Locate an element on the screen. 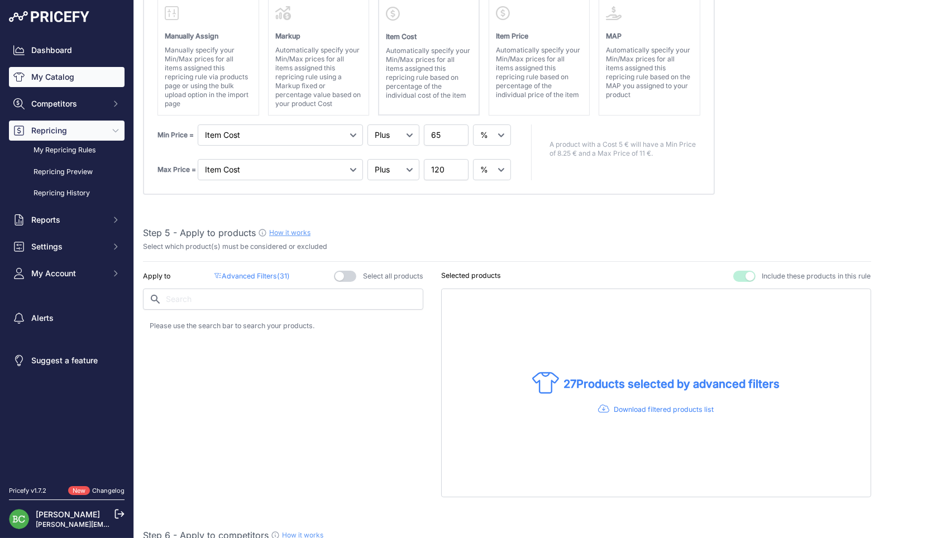  p: Apply to is located at coordinates (156, 276).